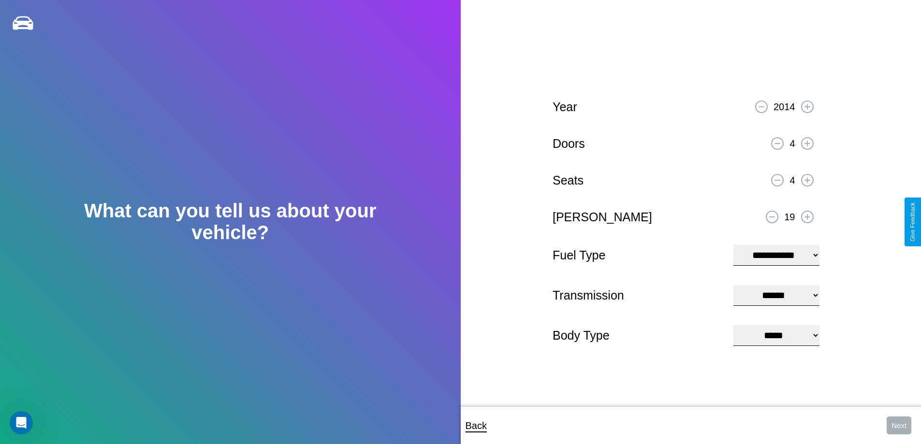  I want to click on p: Back, so click(476, 426).